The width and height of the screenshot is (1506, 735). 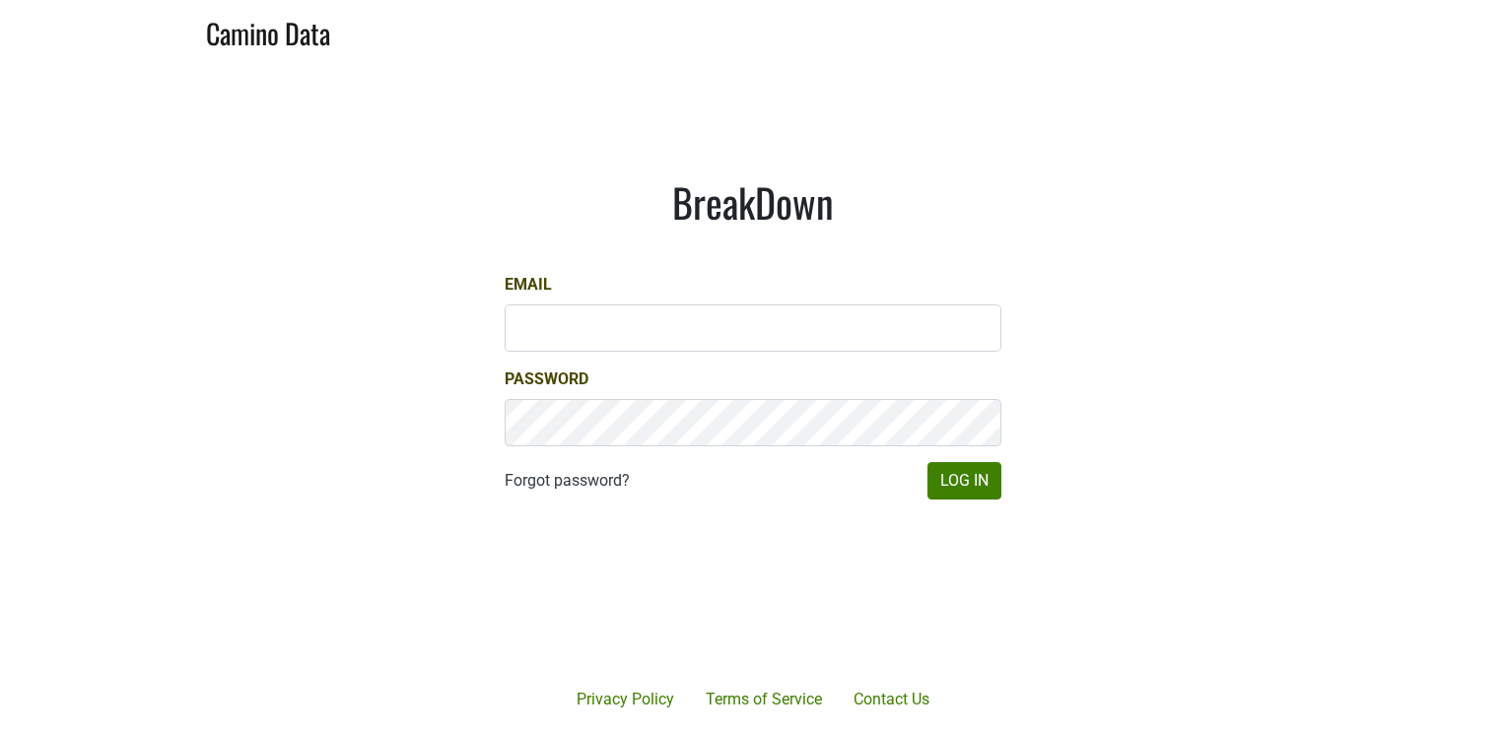 I want to click on a: Camino Data, so click(x=268, y=31).